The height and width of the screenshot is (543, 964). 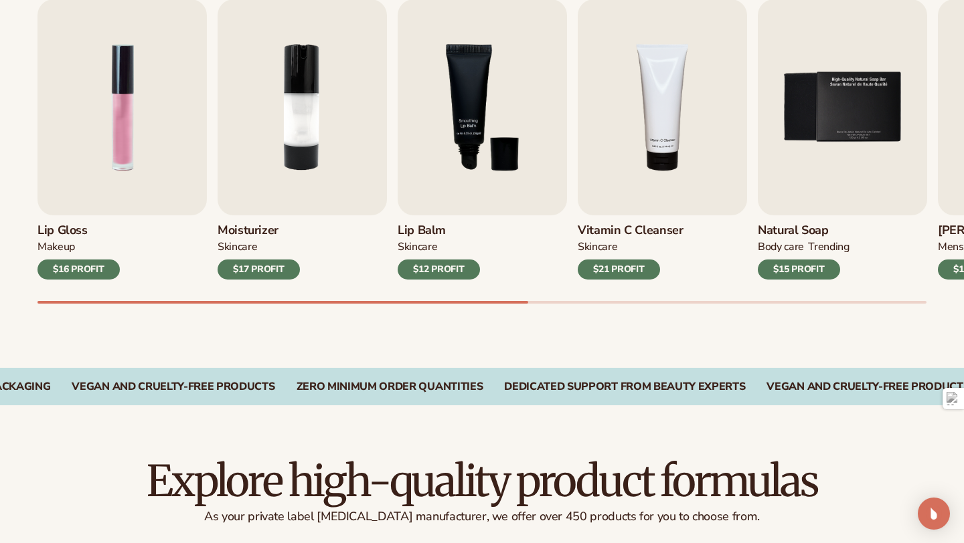 I want to click on div: TRENDING, so click(x=828, y=247).